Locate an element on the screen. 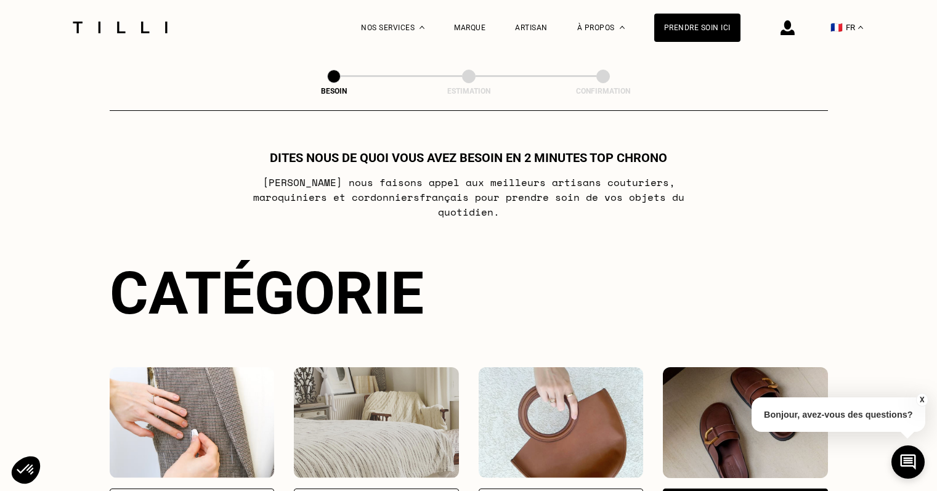 The width and height of the screenshot is (937, 491). div: Confirmation is located at coordinates (603, 91).